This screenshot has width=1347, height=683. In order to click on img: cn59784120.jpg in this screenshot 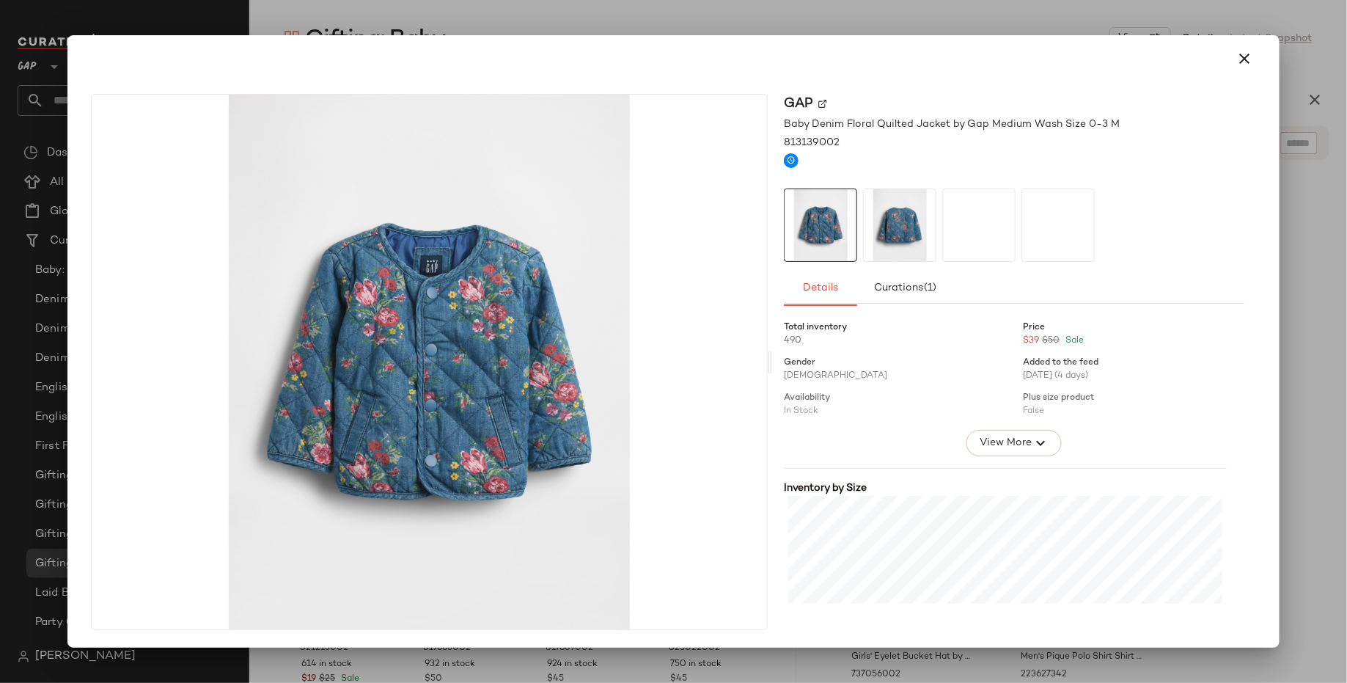, I will do `click(900, 225)`.